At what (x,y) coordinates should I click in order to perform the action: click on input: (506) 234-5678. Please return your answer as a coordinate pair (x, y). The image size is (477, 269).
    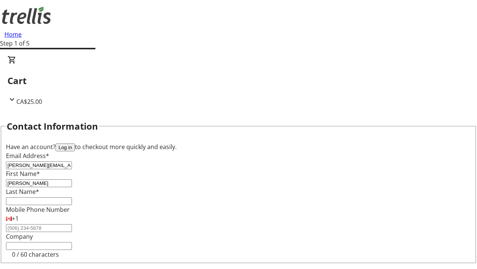
    Looking at the image, I should click on (39, 228).